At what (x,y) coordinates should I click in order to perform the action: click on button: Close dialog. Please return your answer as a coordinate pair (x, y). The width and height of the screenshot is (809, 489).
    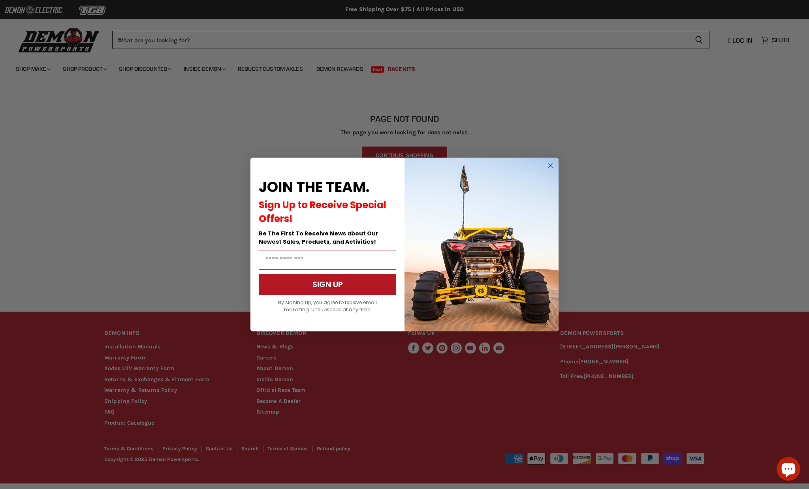
    Looking at the image, I should click on (550, 166).